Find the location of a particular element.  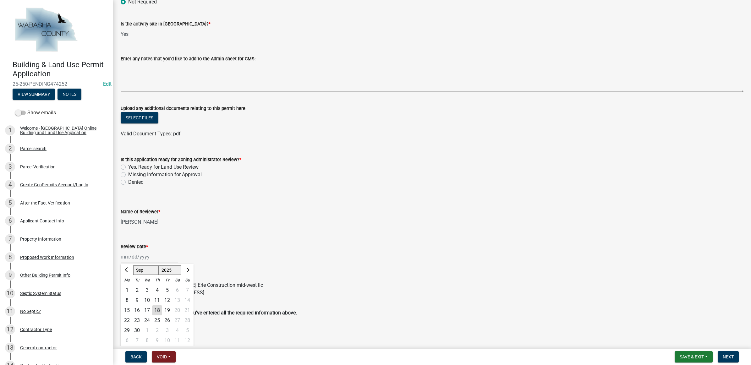

div: Wednesday, October 1, 2025 is located at coordinates (147, 330).